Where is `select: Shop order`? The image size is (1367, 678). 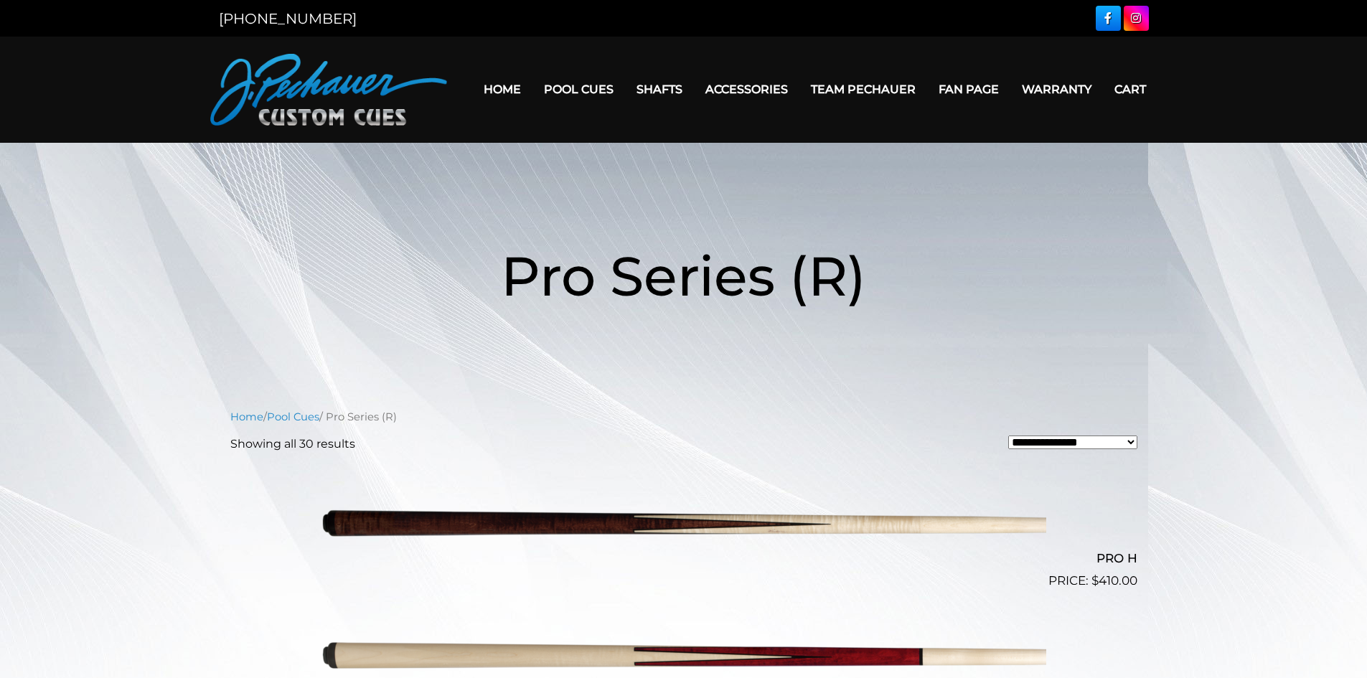 select: Shop order is located at coordinates (1073, 442).